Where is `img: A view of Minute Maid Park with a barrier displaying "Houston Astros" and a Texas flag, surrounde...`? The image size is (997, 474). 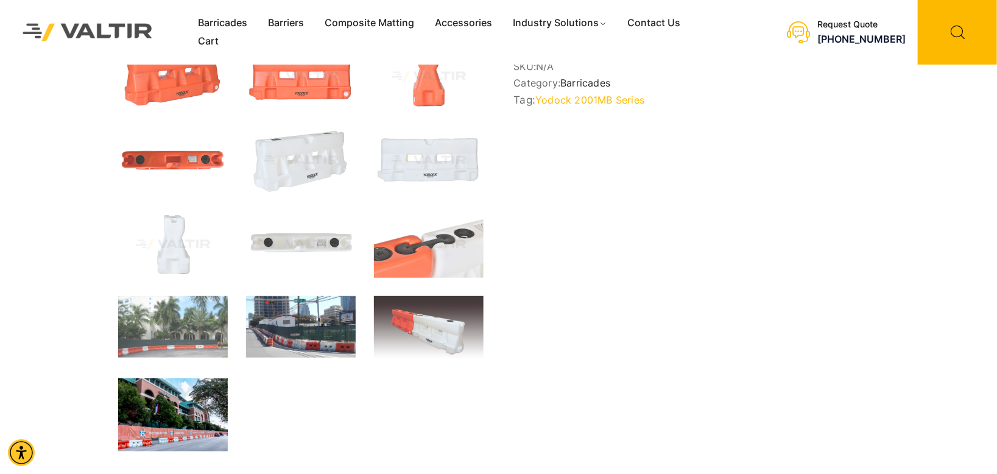 img: A view of Minute Maid Park with a barrier displaying "Houston Astros" and a Texas flag, surrounde... is located at coordinates (173, 415).